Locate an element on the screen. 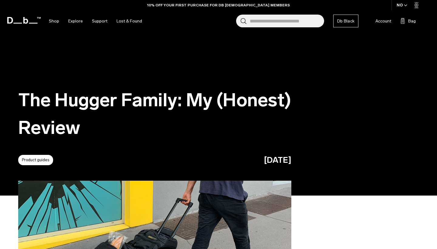 This screenshot has height=249, width=437. a: Support is located at coordinates (99, 21).